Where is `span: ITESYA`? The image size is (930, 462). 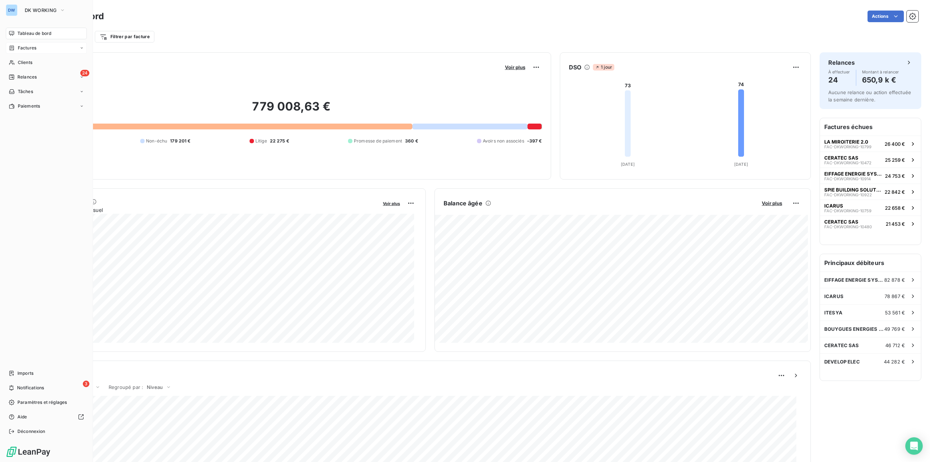
span: ITESYA is located at coordinates (833, 312).